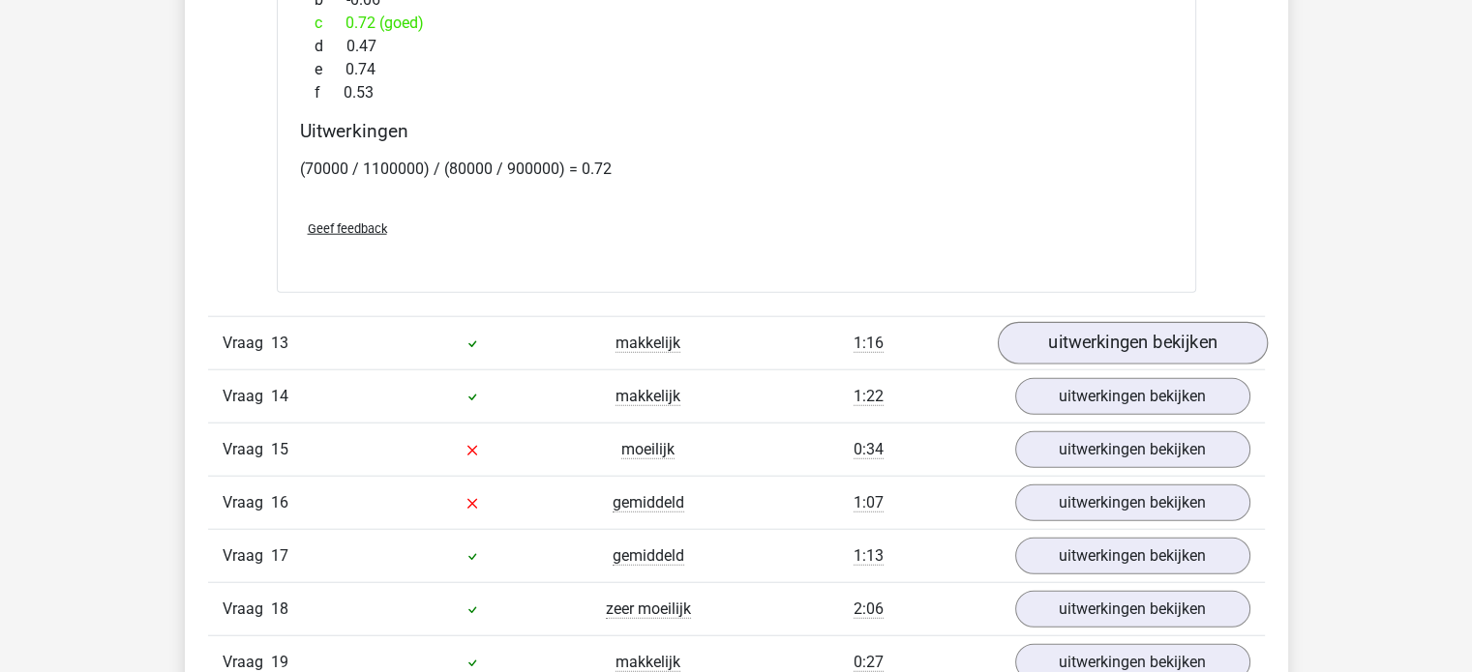 The width and height of the screenshot is (1472, 672). Describe the element at coordinates (647, 450) in the screenshot. I see `span: moeilijk` at that location.